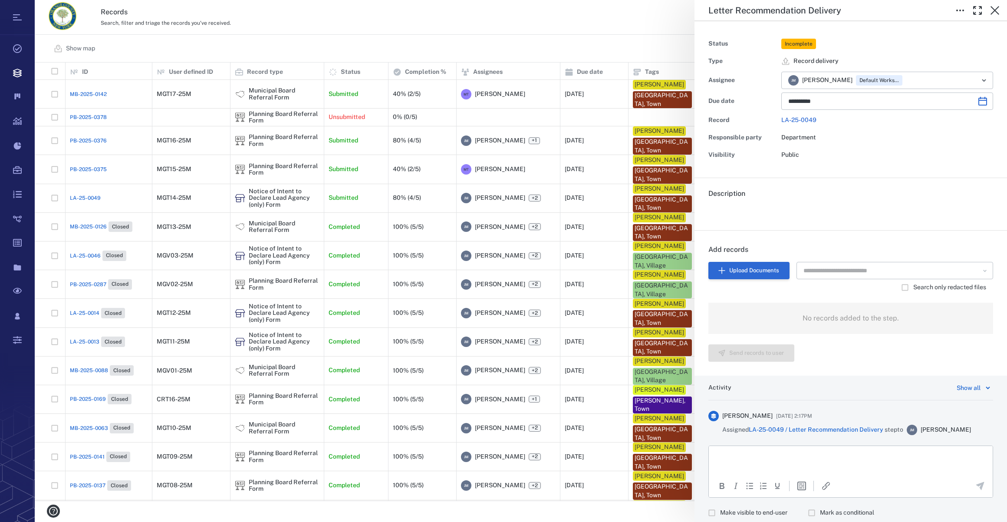 The width and height of the screenshot is (1007, 522). Describe the element at coordinates (775, 10) in the screenshot. I see `h5: Letter Recommendation Delivery` at that location.